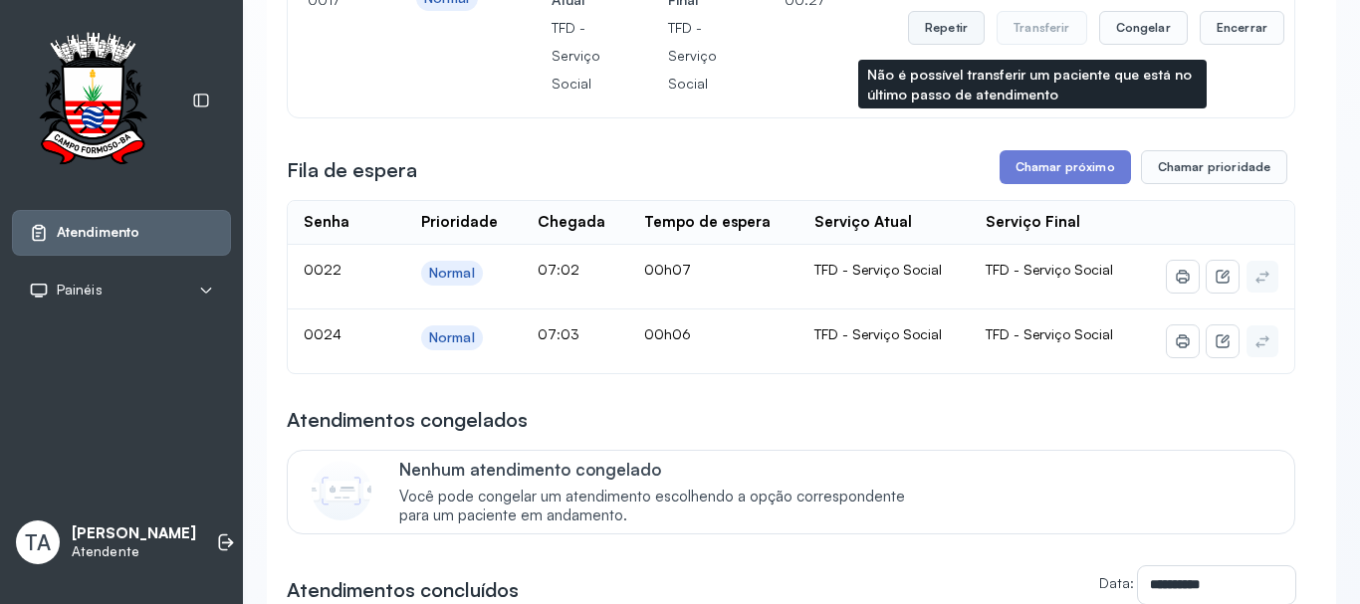 This screenshot has width=1360, height=604. Describe the element at coordinates (707, 222) in the screenshot. I see `div: Tempo de espera` at that location.